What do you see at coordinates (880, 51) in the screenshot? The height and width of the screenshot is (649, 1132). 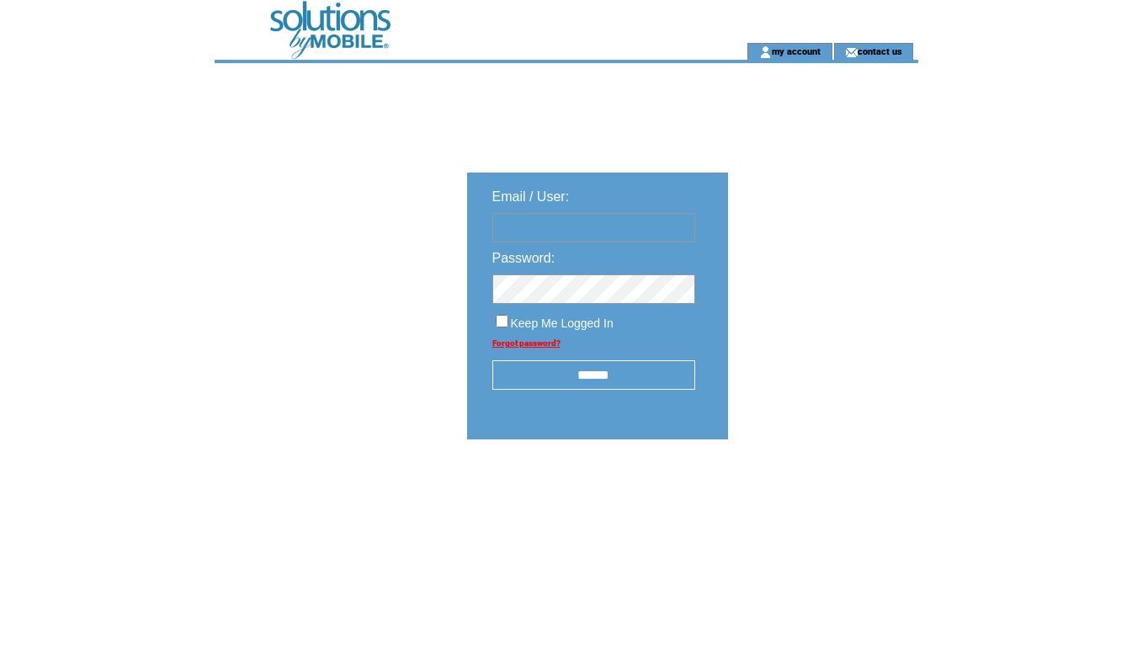 I see `a: contact us` at bounding box center [880, 51].